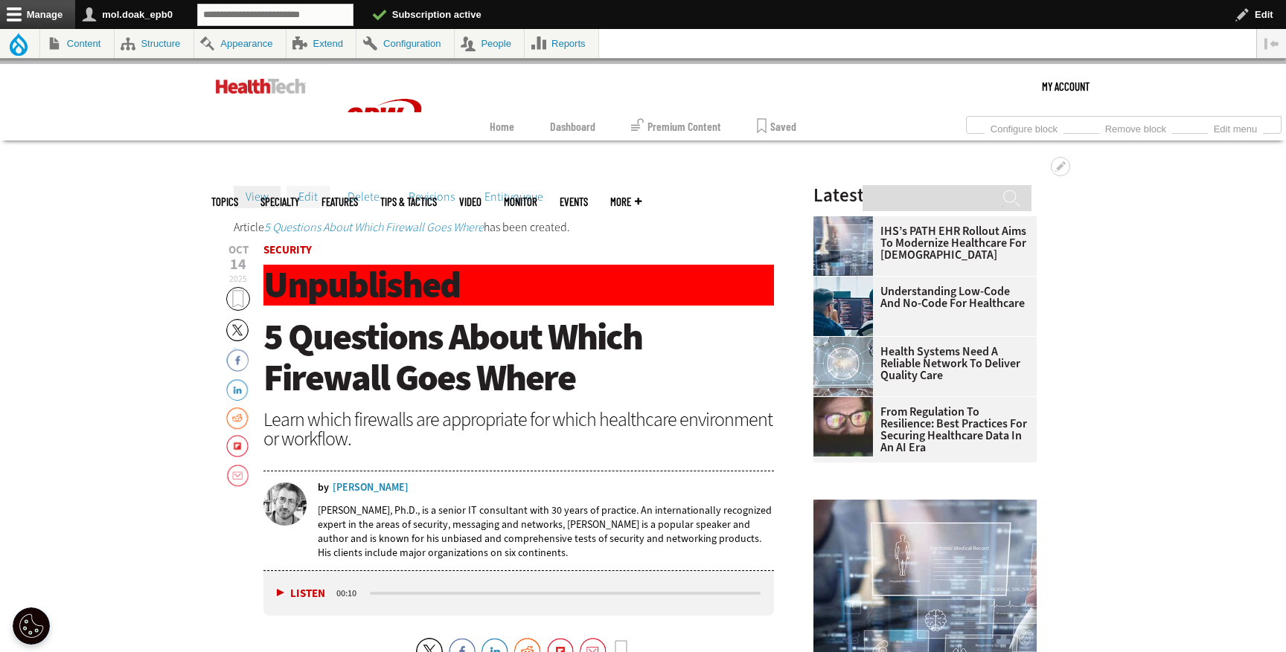  What do you see at coordinates (920, 364) in the screenshot?
I see `a: Health Systems Need a Reliable Network To Deliver Quality Care` at bounding box center [920, 364].